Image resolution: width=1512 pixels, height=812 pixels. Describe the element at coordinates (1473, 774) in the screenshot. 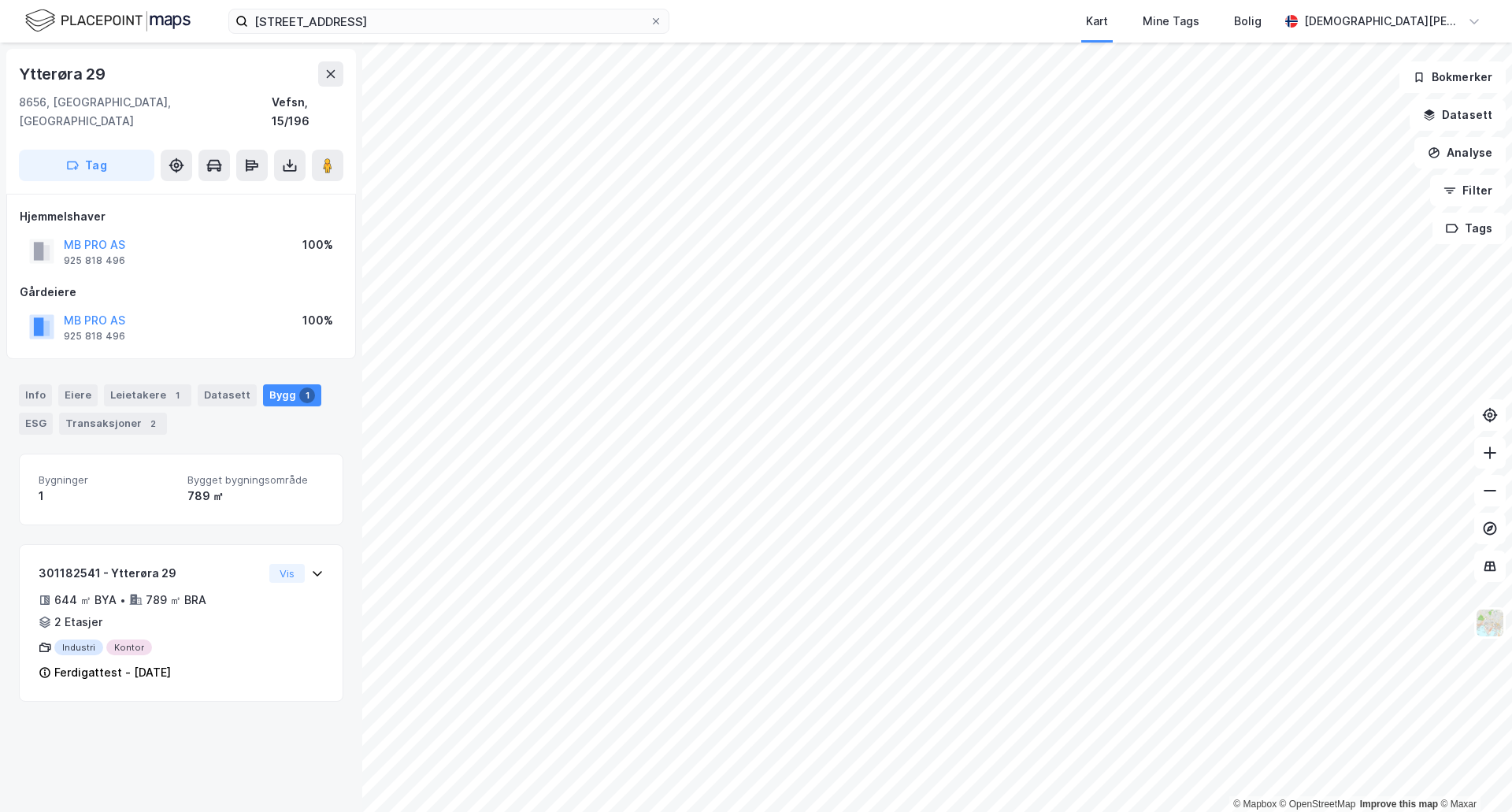

I see `div: Kontrollprogram for chat` at that location.